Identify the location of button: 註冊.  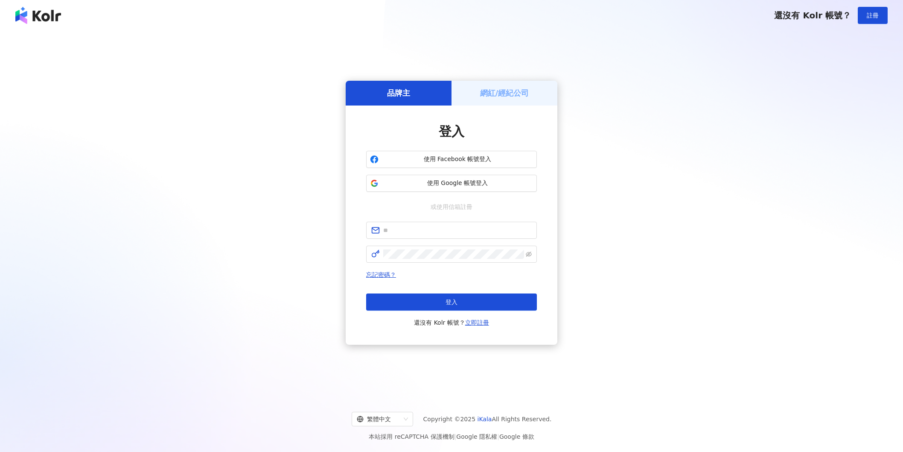
(873, 15).